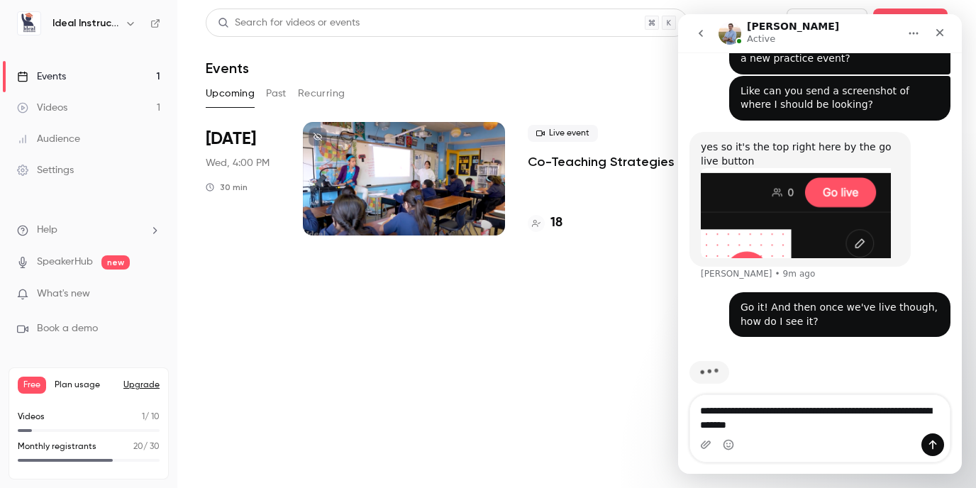  What do you see at coordinates (910, 23) in the screenshot?
I see `button: Schedule` at bounding box center [910, 23].